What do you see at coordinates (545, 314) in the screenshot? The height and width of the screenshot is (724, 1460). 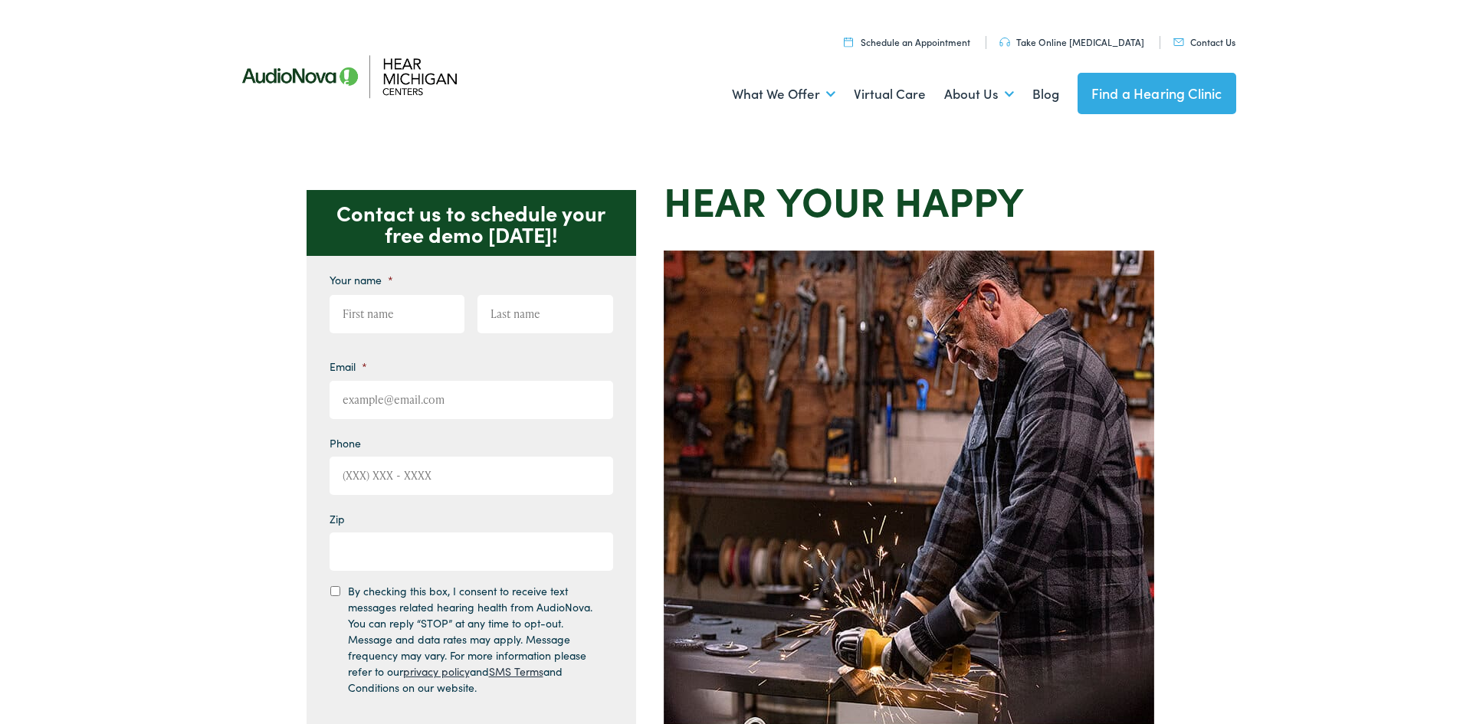 I see `input: Last name` at bounding box center [545, 314].